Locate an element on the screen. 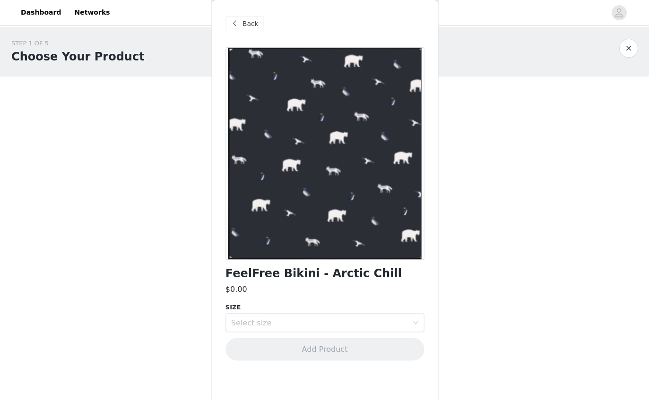 The width and height of the screenshot is (649, 400). a: Networks is located at coordinates (92, 12).